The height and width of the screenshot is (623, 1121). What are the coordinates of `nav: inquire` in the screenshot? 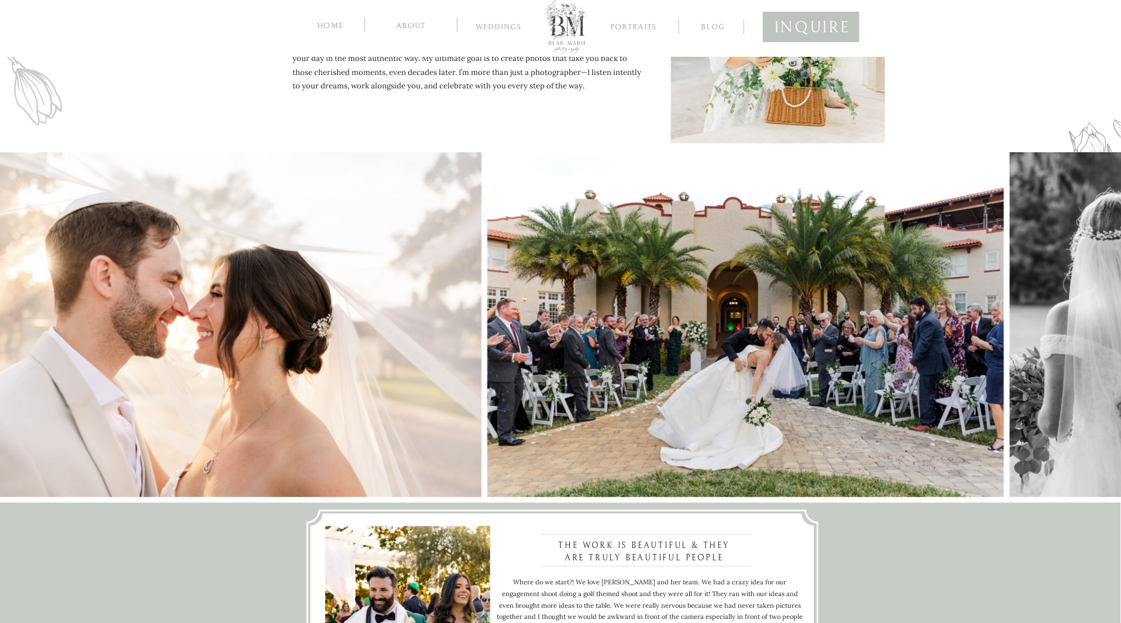 It's located at (811, 25).